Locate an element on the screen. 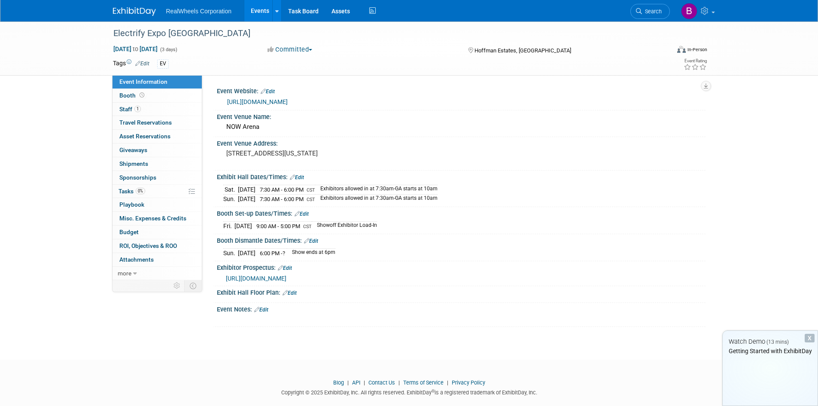 This screenshot has width=818, height=406. div: Exhibit Hall Floor Plan: is located at coordinates (461, 292).